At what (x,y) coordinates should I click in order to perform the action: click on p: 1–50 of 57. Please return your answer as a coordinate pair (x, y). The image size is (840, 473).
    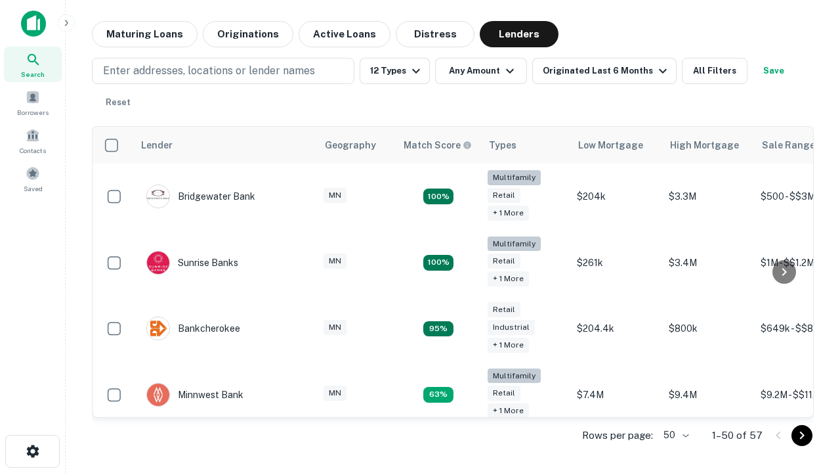
    Looking at the image, I should click on (737, 435).